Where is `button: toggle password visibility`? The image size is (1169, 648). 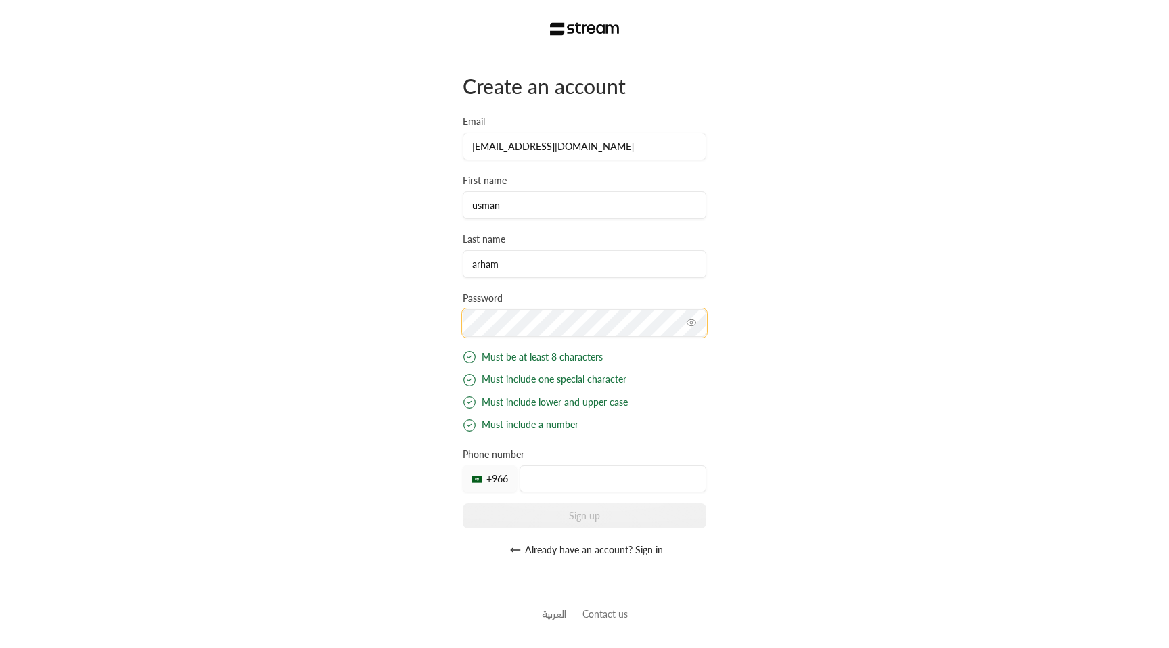 button: toggle password visibility is located at coordinates (691, 323).